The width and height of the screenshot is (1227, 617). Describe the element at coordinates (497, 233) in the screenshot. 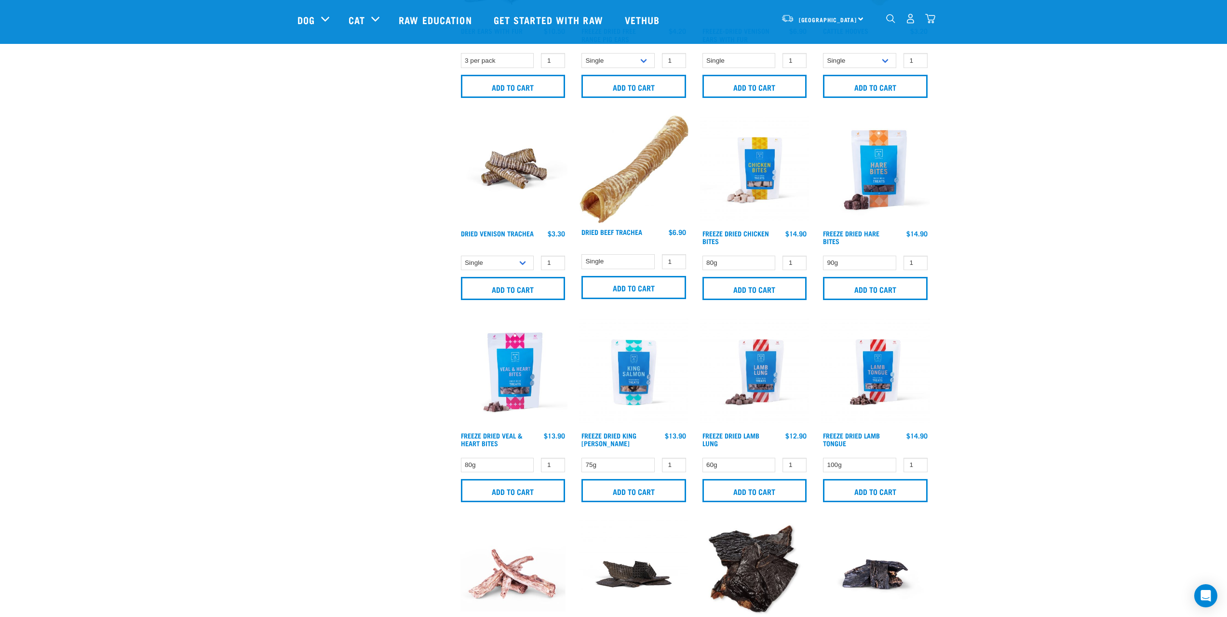

I see `a: Dried Venison Trachea` at that location.